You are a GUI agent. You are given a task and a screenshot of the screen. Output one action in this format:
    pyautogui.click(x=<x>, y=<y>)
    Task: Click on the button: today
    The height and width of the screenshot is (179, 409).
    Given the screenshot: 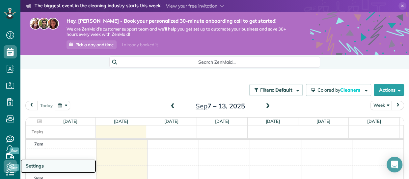 What is the action you would take?
    pyautogui.click(x=46, y=105)
    